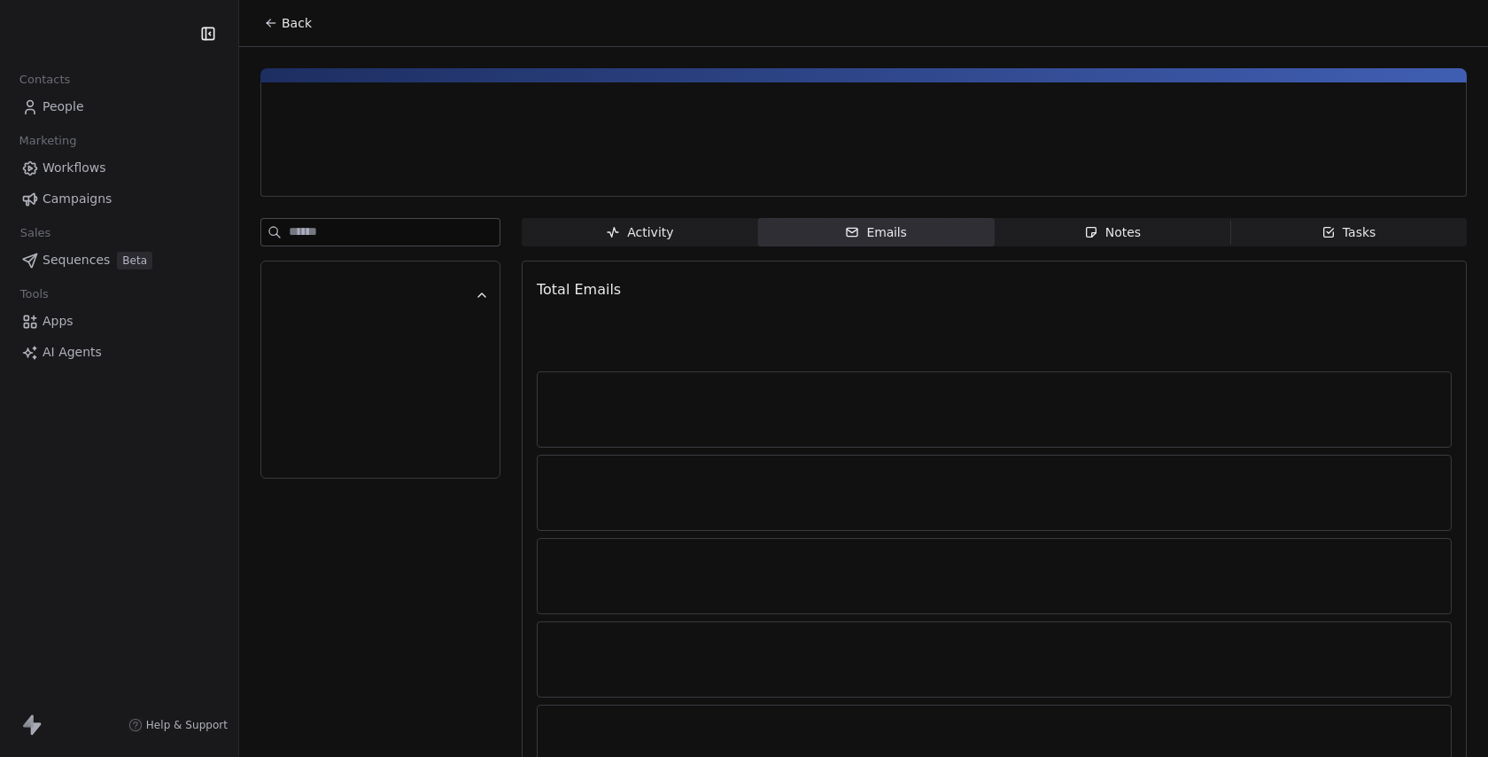 This screenshot has width=1488, height=757. I want to click on a: AI Agents, so click(119, 352).